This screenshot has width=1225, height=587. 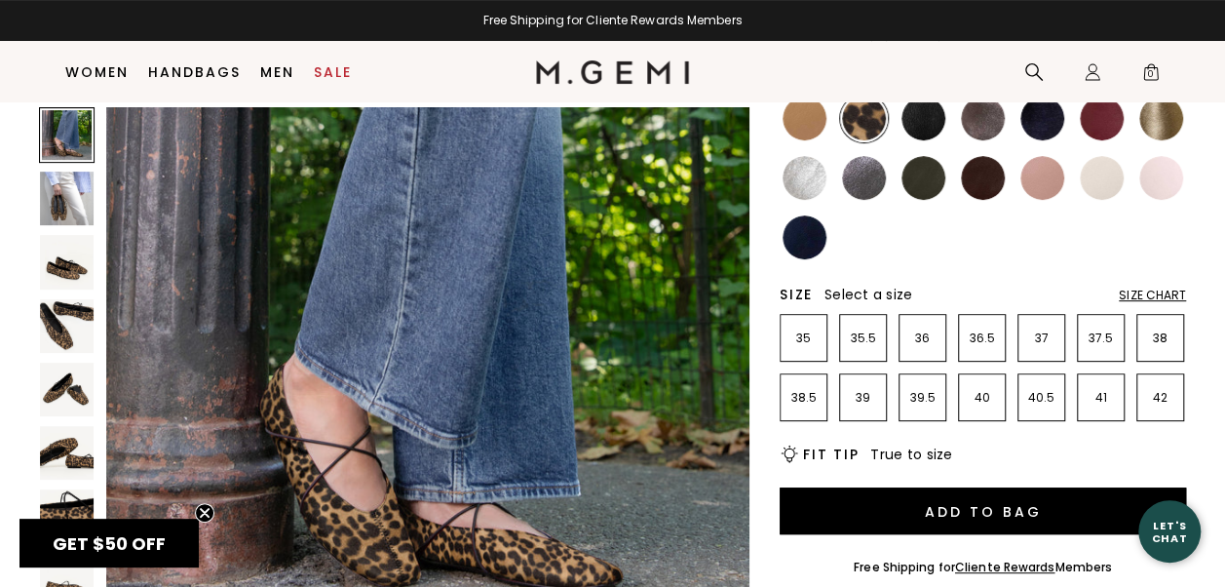 What do you see at coordinates (796, 294) in the screenshot?
I see `h2: Size` at bounding box center [796, 294].